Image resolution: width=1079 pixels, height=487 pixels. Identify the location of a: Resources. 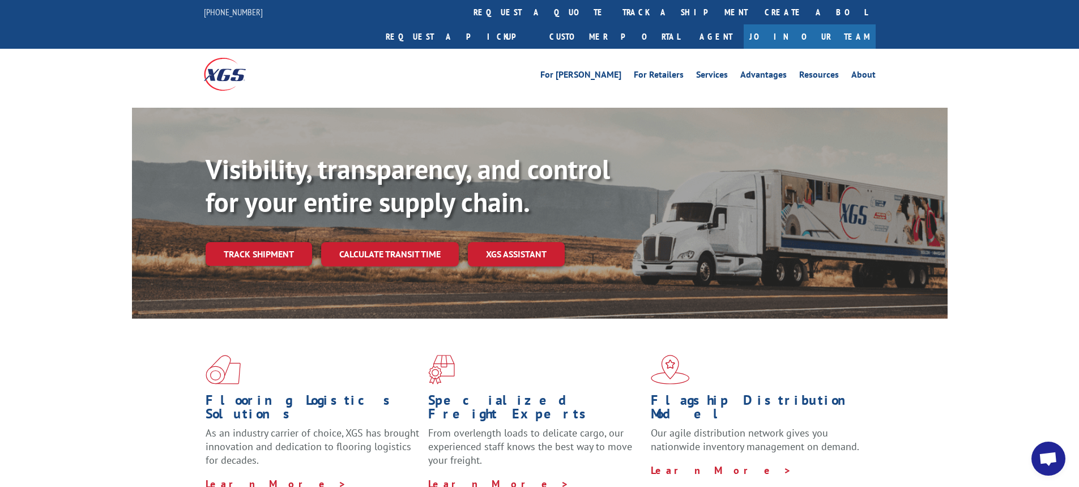
(819, 76).